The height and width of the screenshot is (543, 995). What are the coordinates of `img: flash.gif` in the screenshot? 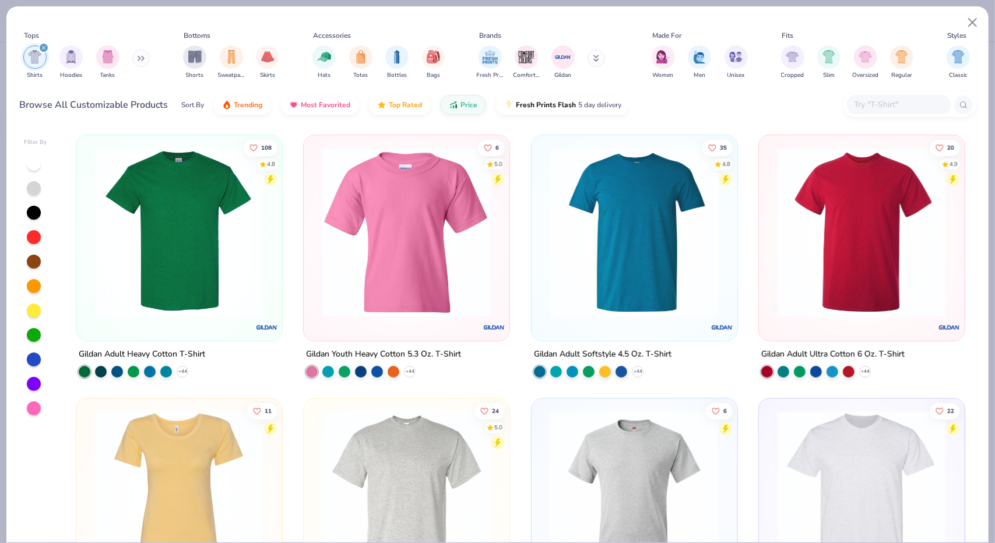 It's located at (509, 105).